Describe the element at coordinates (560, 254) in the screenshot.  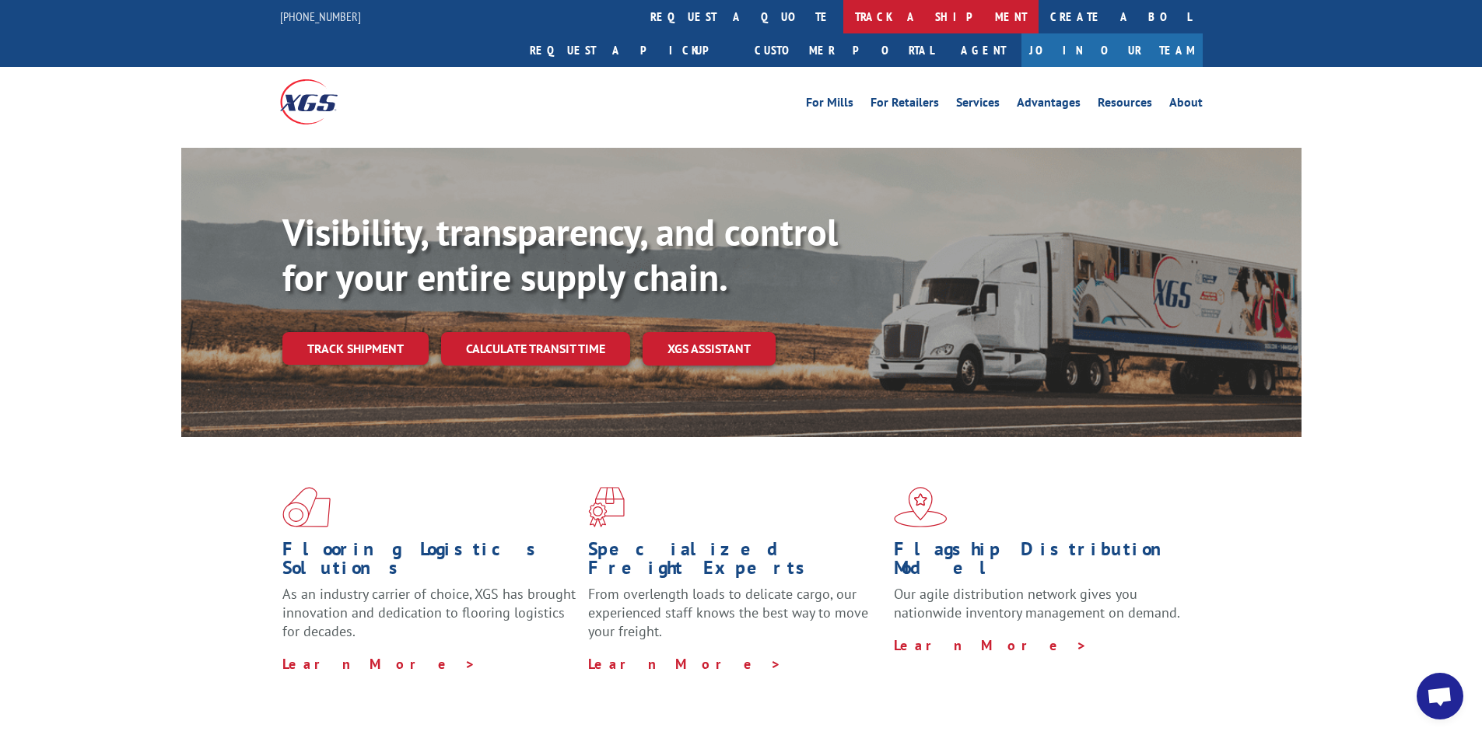
I see `b: Visibility, transparency, and control for your entire supply chain.` at that location.